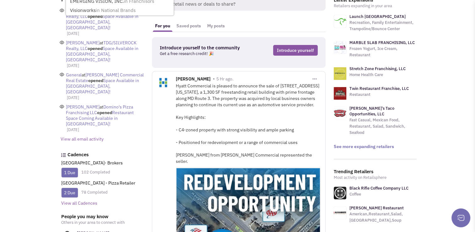 The image size is (475, 232). Describe the element at coordinates (383, 126) in the screenshot. I see `p: Fast Casual, Mexican Food, Restaurant, Salad, Sandwich, Seafood` at that location.